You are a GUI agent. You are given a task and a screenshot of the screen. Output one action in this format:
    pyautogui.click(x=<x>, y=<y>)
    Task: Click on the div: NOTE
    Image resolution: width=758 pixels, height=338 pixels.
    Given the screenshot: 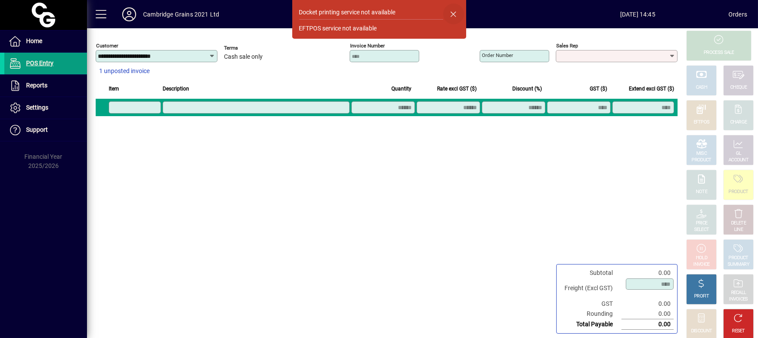 What is the action you would take?
    pyautogui.click(x=701, y=192)
    